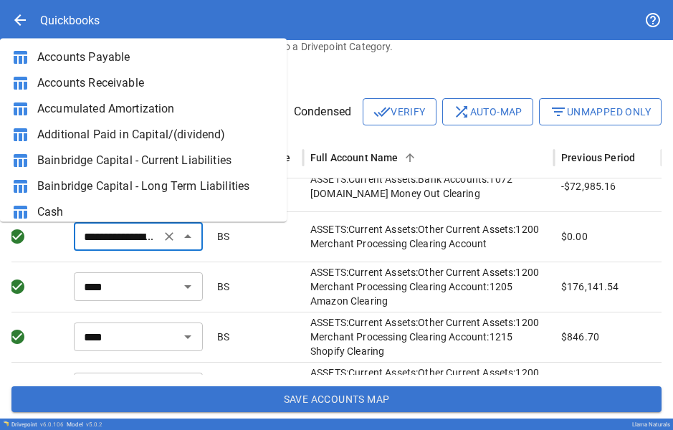 This screenshot has width=673, height=430. Describe the element at coordinates (354, 158) in the screenshot. I see `div: Full Account Name` at that location.